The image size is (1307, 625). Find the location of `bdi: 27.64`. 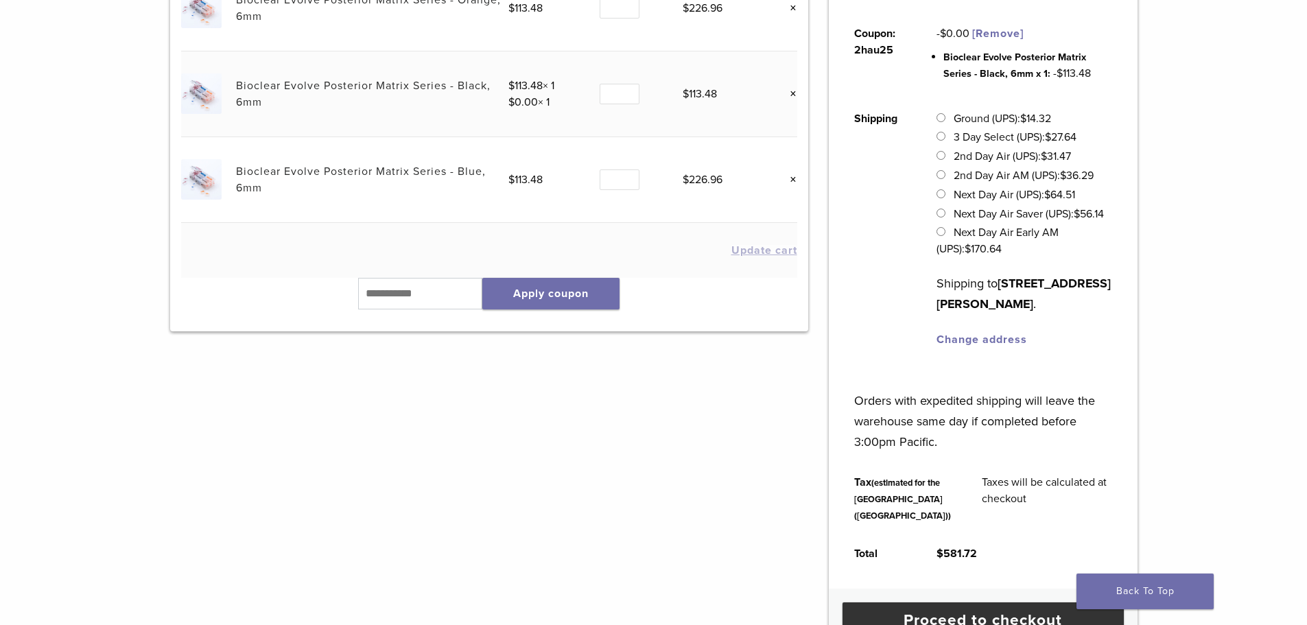

bdi: 27.64 is located at coordinates (1061, 137).